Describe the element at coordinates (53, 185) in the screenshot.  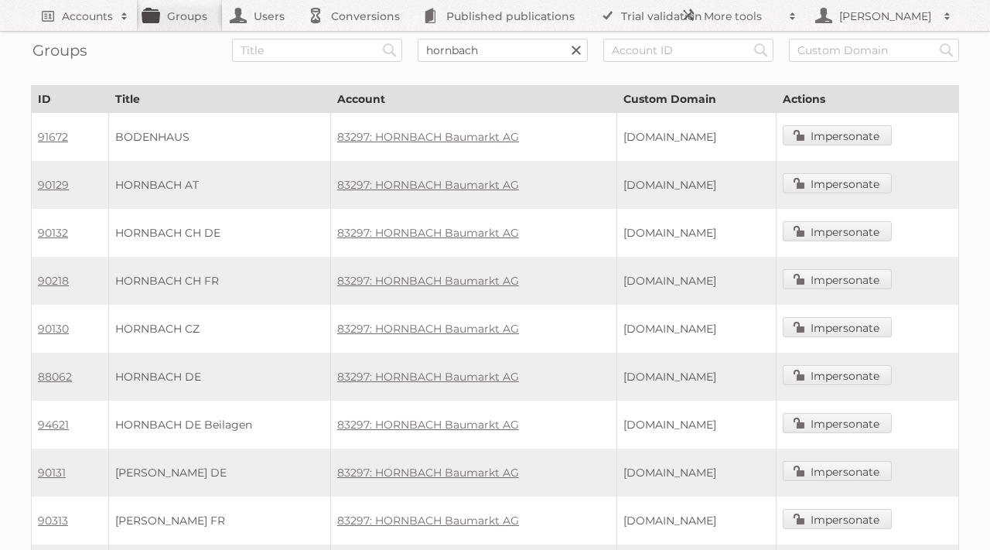
I see `a: 90129` at that location.